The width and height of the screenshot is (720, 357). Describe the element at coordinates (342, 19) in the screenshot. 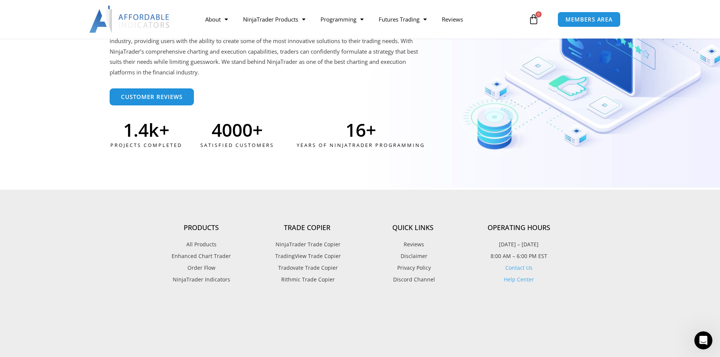

I see `a: Programming` at that location.